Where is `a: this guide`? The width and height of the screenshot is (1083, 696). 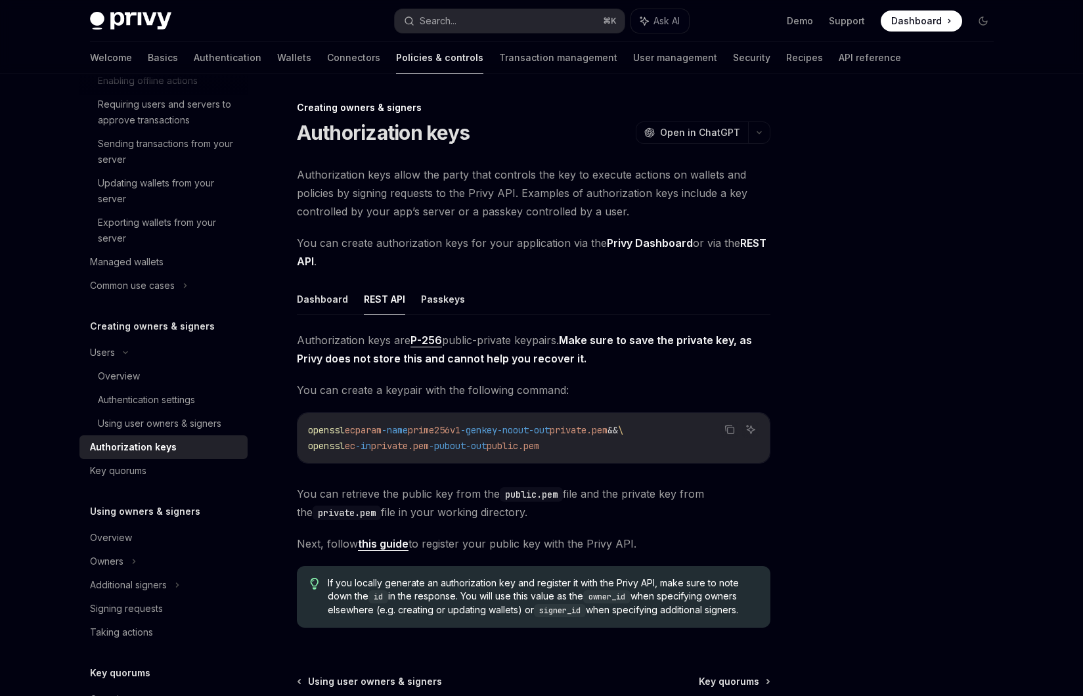 a: this guide is located at coordinates (383, 544).